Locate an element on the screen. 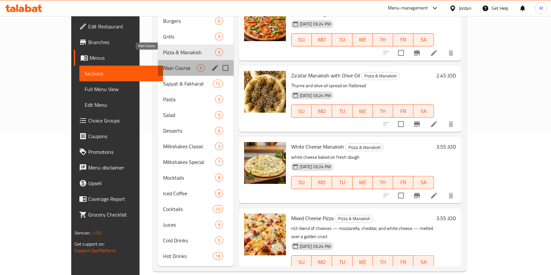 The image size is (551, 275). span: Grocery Checklist is located at coordinates (123, 215).